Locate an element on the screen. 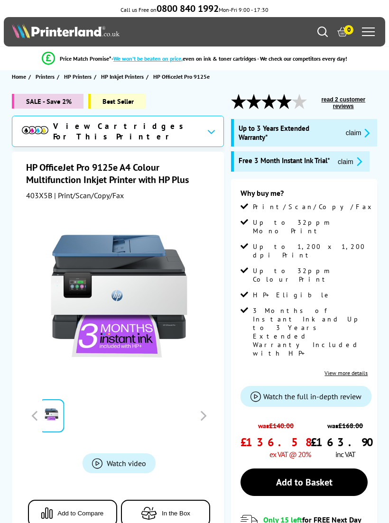 Image resolution: width=389 pixels, height=523 pixels. span: HP+ Eligible is located at coordinates (292, 295).